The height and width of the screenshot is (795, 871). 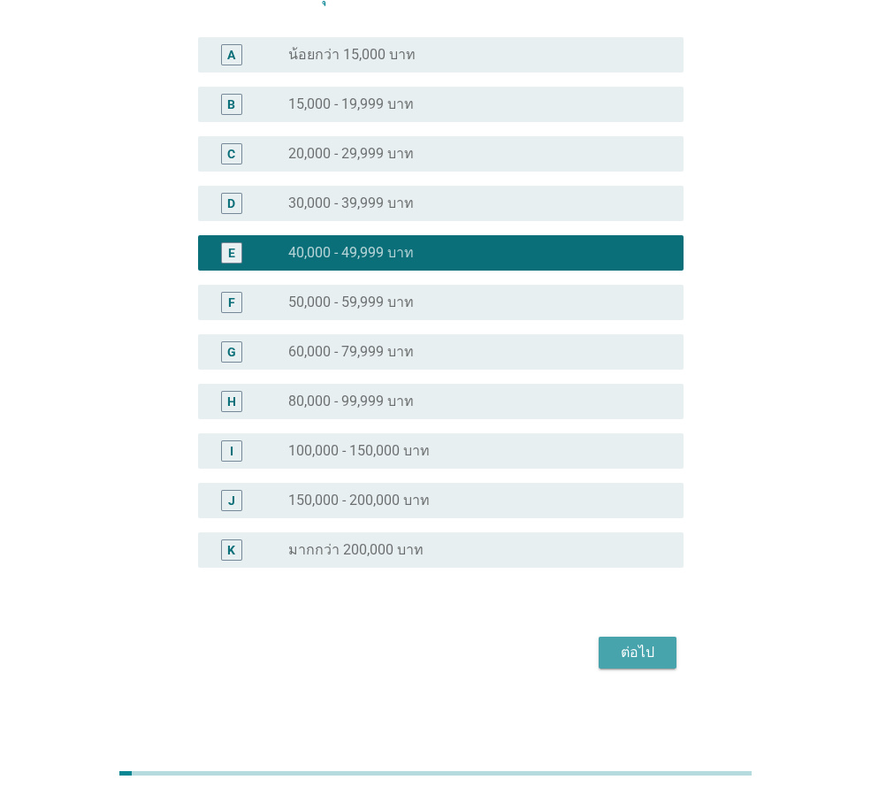 What do you see at coordinates (638, 653) in the screenshot?
I see `div: ต่อไป` at bounding box center [638, 653].